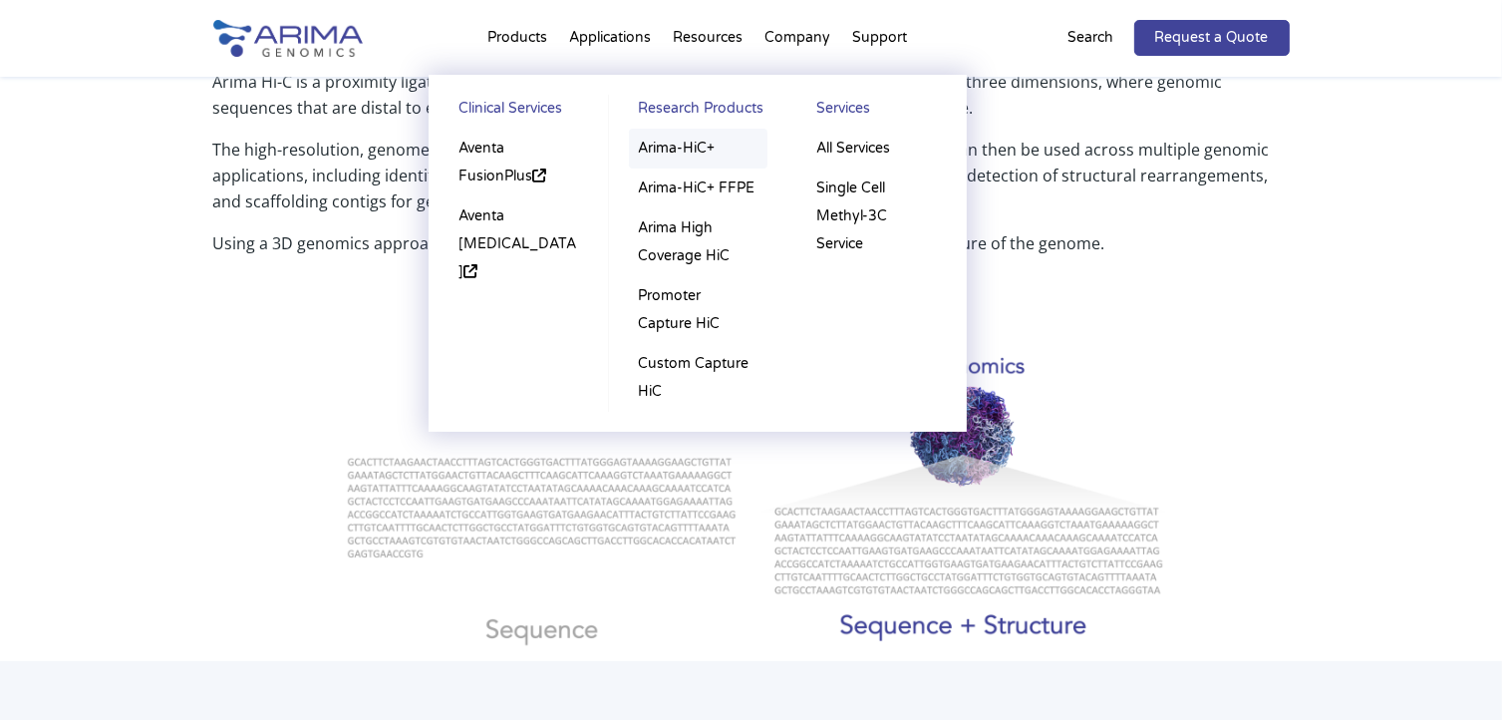 The width and height of the screenshot is (1502, 720). I want to click on img: Arima-Genomics-logo, so click(288, 38).